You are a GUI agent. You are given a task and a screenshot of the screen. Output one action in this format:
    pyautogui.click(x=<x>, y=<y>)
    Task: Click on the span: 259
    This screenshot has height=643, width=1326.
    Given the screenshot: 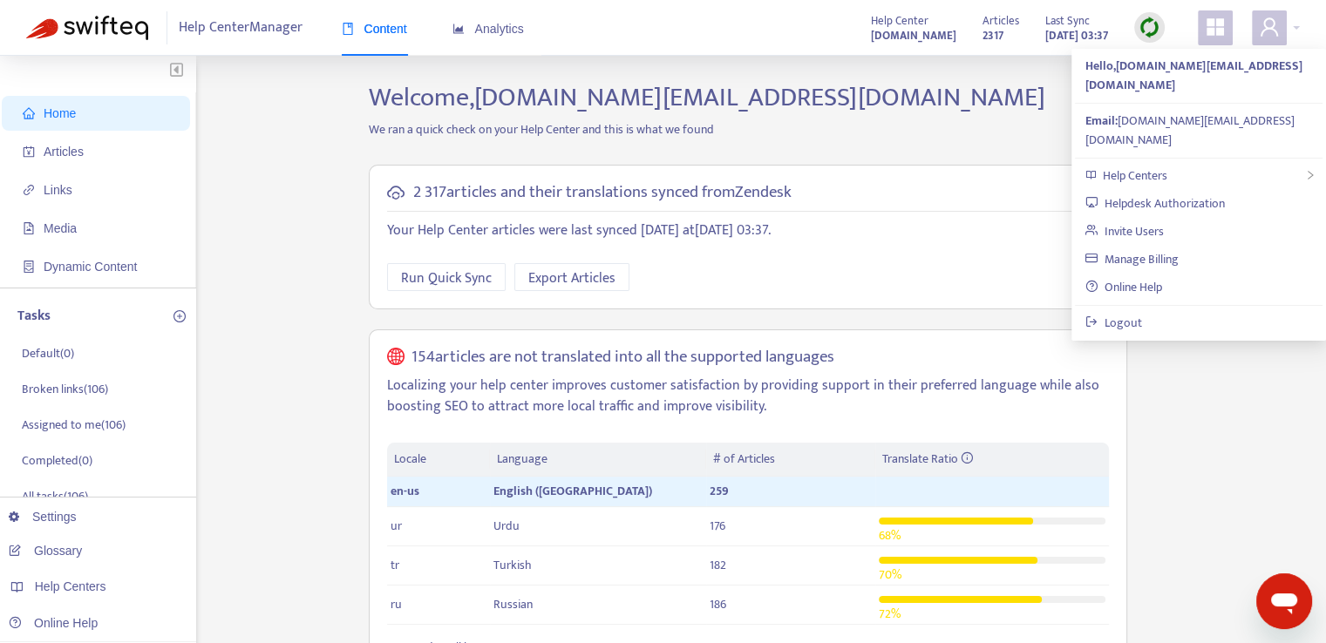 What is the action you would take?
    pyautogui.click(x=719, y=491)
    